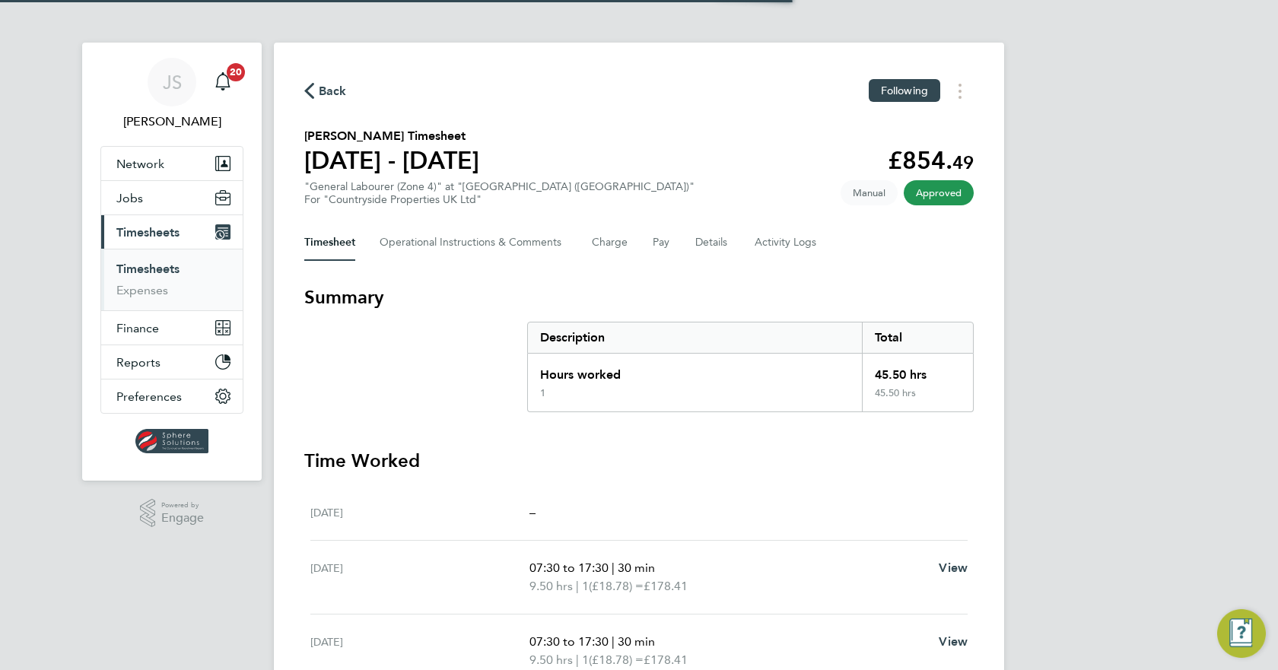 This screenshot has width=1278, height=670. I want to click on button: Details, so click(713, 243).